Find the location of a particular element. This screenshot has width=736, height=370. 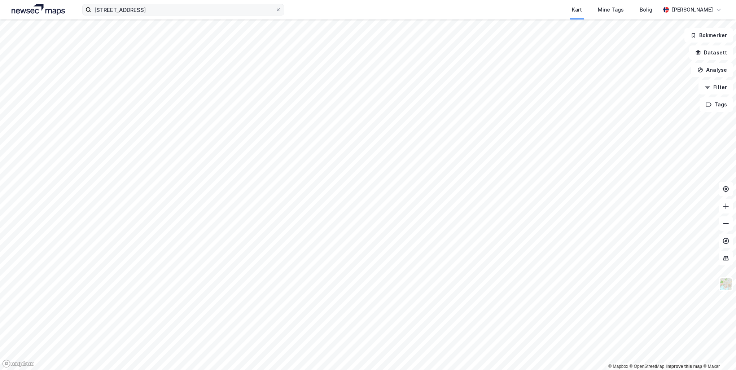

a: Improve this map is located at coordinates (684, 367).